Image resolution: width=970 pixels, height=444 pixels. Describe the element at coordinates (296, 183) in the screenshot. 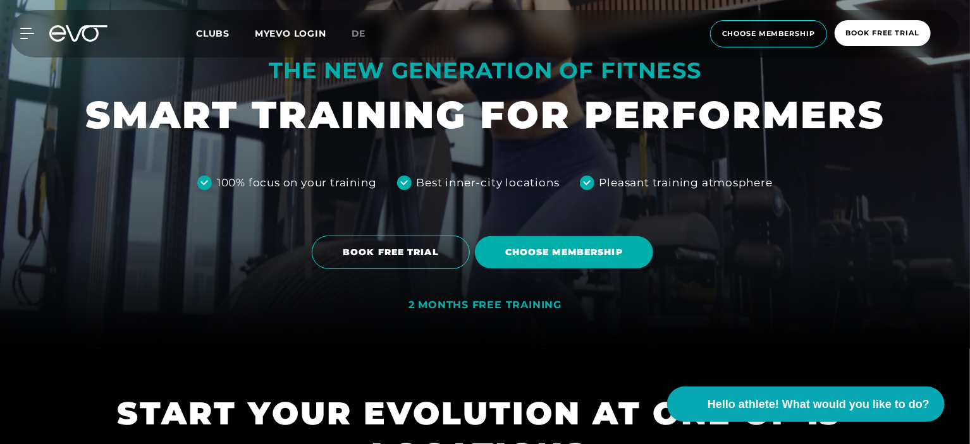

I see `font: 100% focus on your training` at that location.